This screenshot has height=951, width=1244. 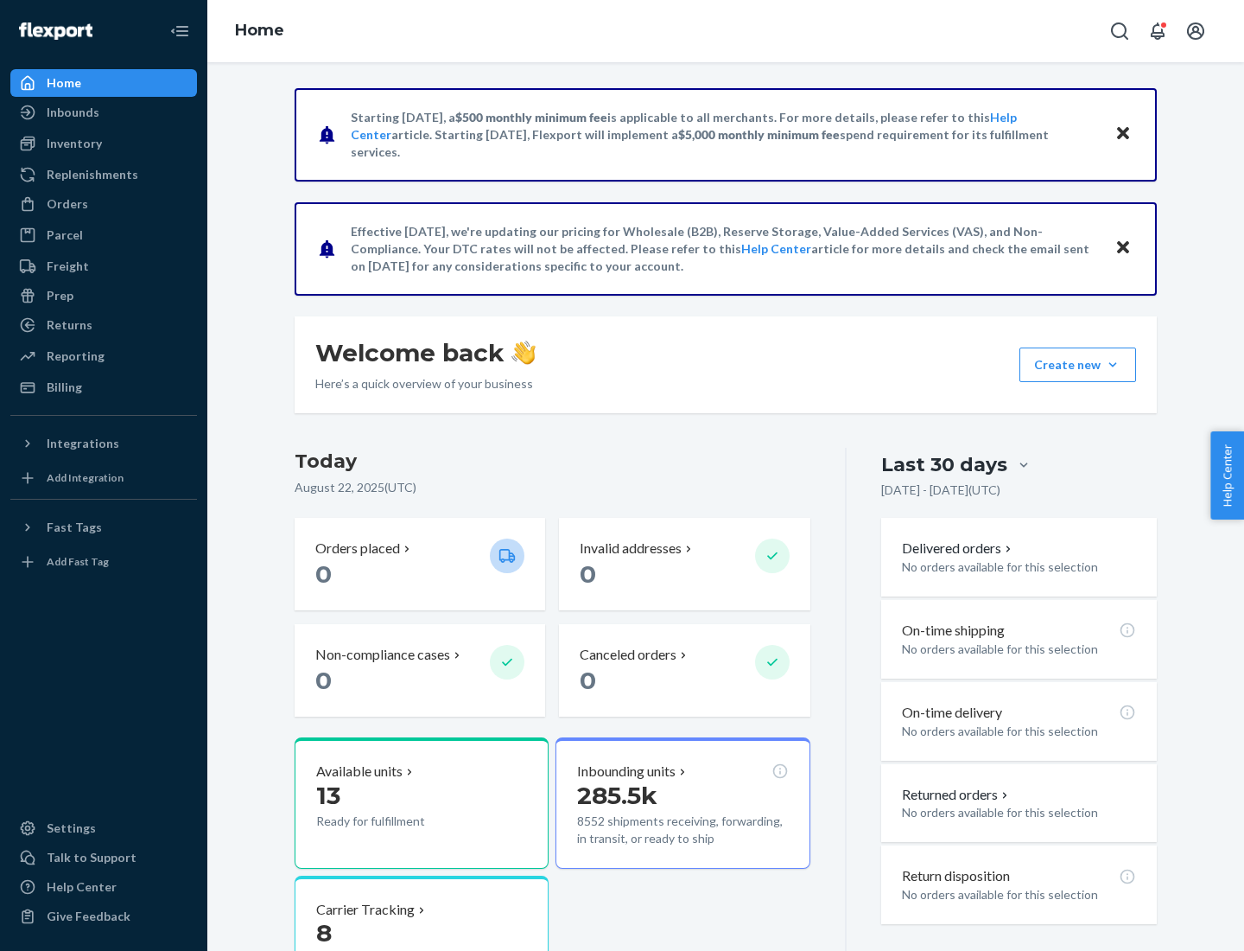 I want to click on button: Integrations, so click(x=104, y=443).